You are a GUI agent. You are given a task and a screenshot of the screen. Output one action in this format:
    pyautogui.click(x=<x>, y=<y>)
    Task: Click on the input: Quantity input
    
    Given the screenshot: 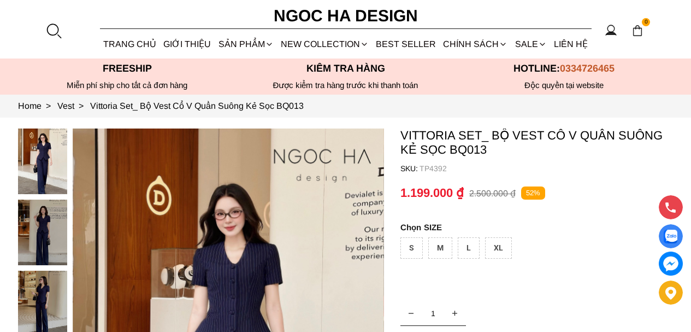 What is the action you would take?
    pyautogui.click(x=433, y=313)
    